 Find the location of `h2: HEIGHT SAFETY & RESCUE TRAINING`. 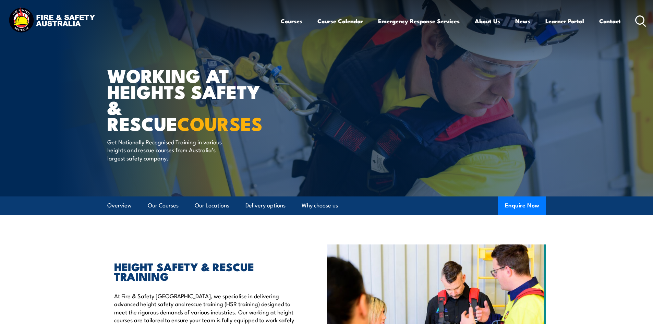

h2: HEIGHT SAFETY & RESCUE TRAINING is located at coordinates (205, 271).